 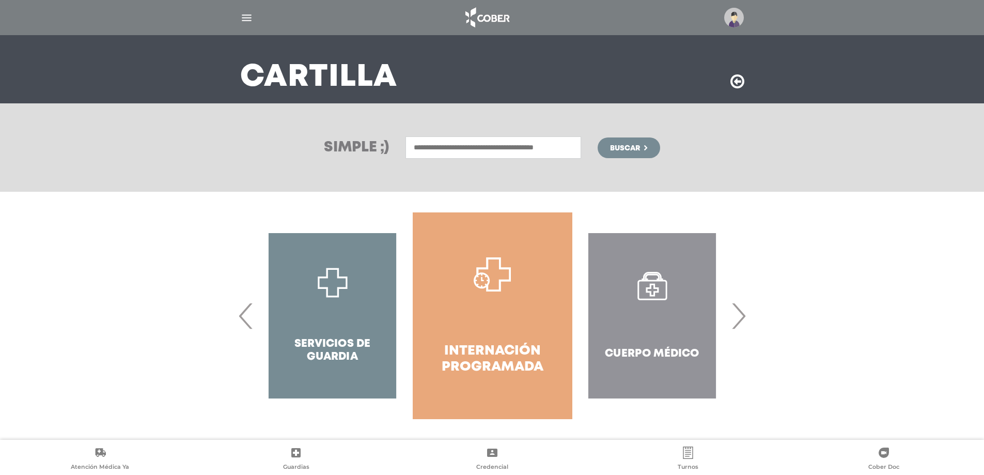 What do you see at coordinates (296, 467) in the screenshot?
I see `span: Guardias` at bounding box center [296, 467].